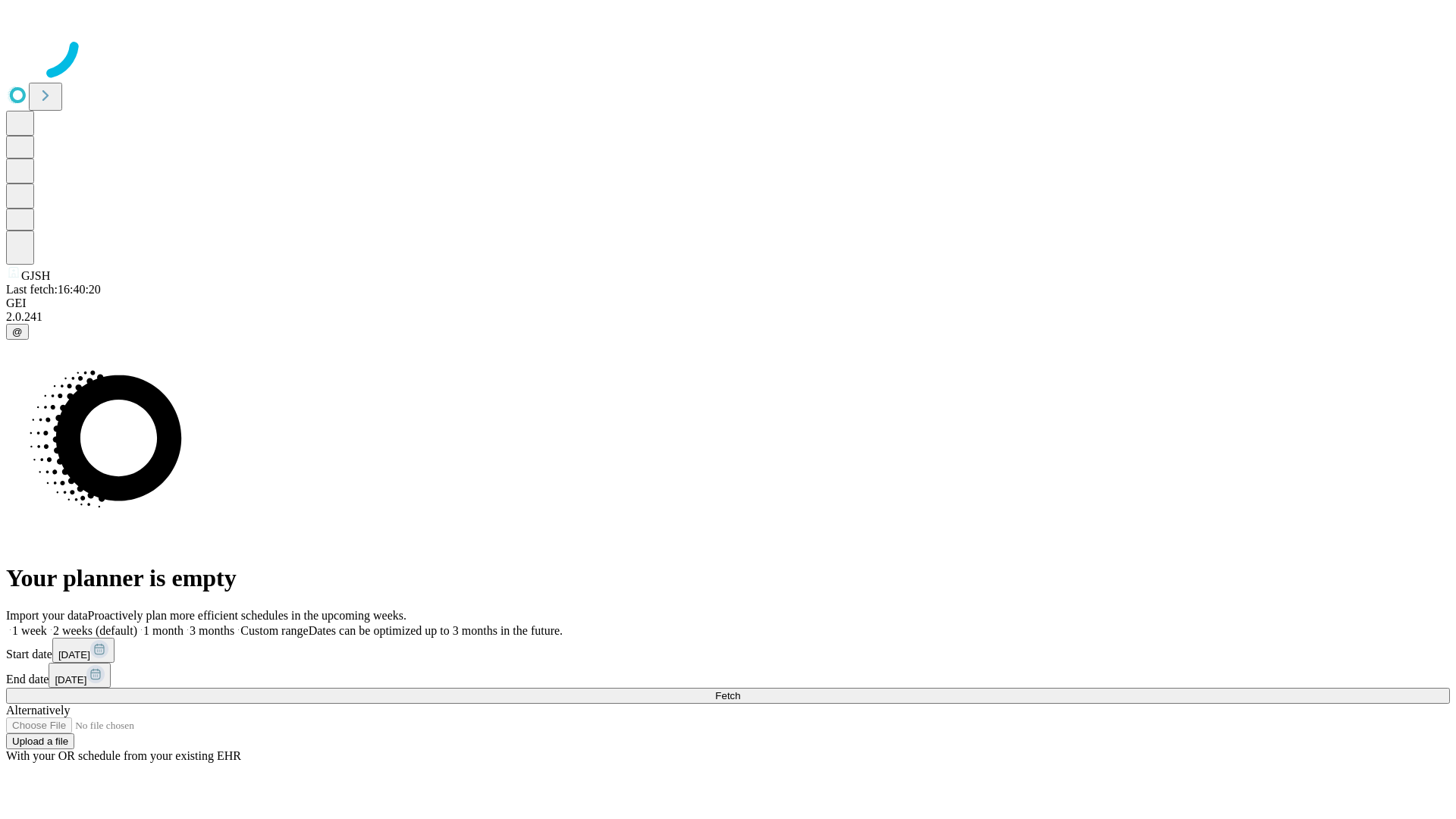 Image resolution: width=1456 pixels, height=819 pixels. Describe the element at coordinates (123, 755) in the screenshot. I see `span: With your OR schedule from your existing EHR` at that location.